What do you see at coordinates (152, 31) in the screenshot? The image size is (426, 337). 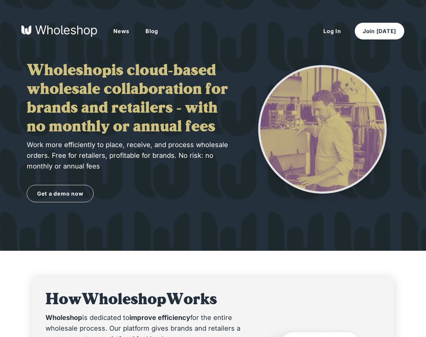 I see `button: Blog` at bounding box center [152, 31].